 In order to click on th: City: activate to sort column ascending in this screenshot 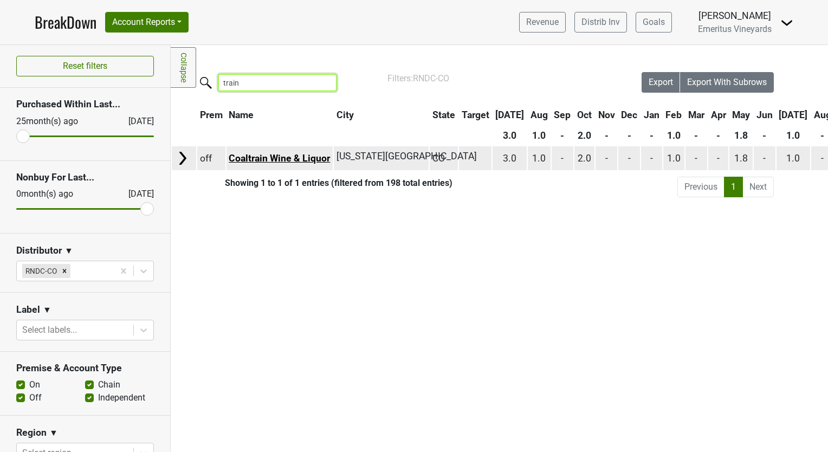, I will do `click(378, 115)`.